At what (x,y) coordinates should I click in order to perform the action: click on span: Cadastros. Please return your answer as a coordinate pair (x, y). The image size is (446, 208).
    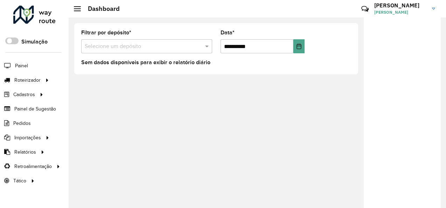
    Looking at the image, I should click on (24, 94).